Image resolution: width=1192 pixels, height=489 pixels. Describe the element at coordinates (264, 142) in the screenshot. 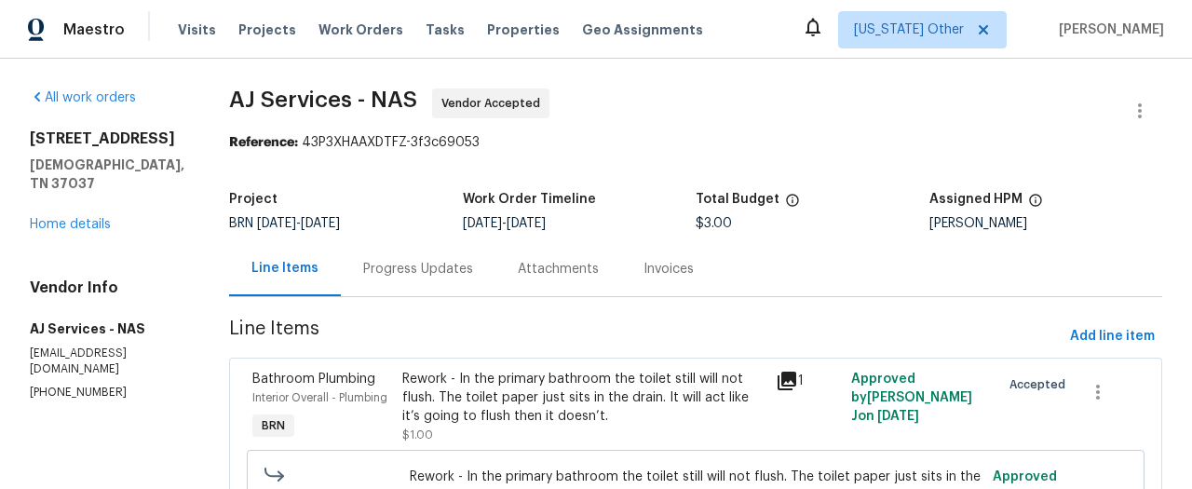

I see `b: Reference:` at that location.